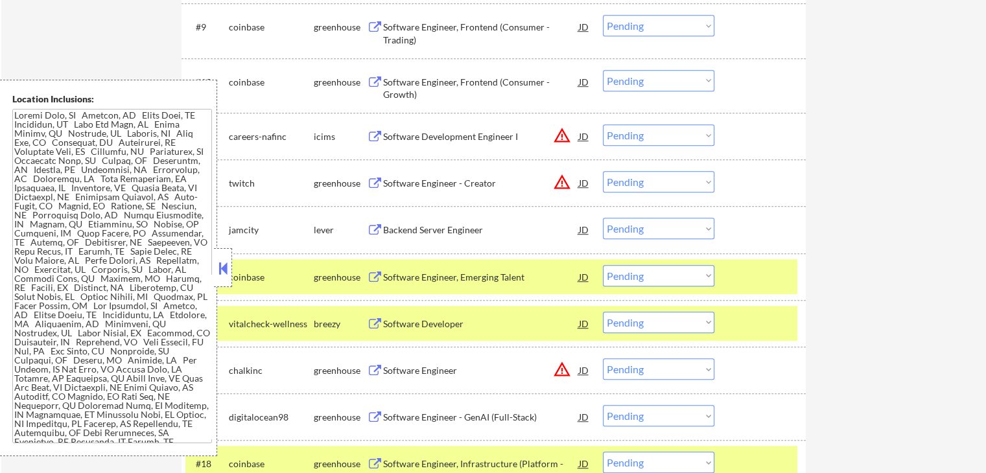 This screenshot has width=986, height=473. What do you see at coordinates (271, 183) in the screenshot?
I see `div: twitch` at bounding box center [271, 183].